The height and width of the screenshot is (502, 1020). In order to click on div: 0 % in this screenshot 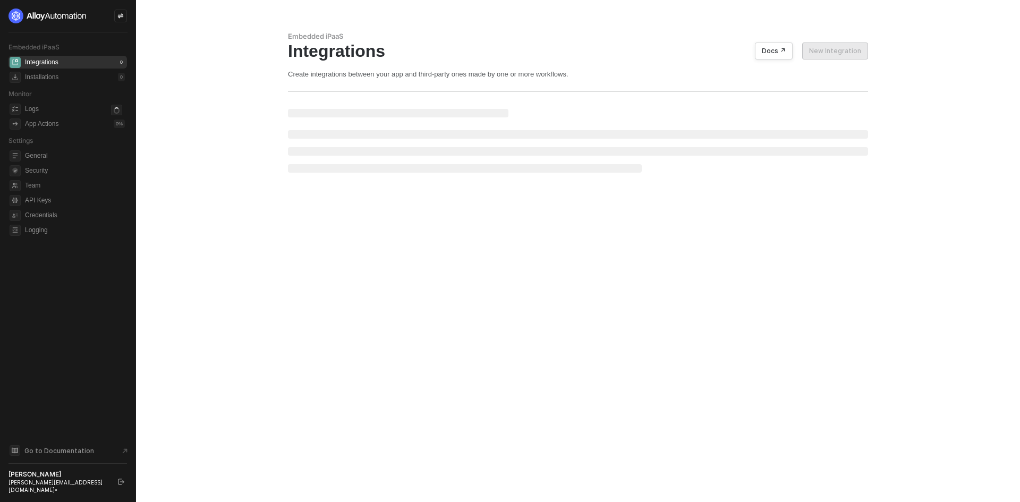, I will do `click(119, 124)`.